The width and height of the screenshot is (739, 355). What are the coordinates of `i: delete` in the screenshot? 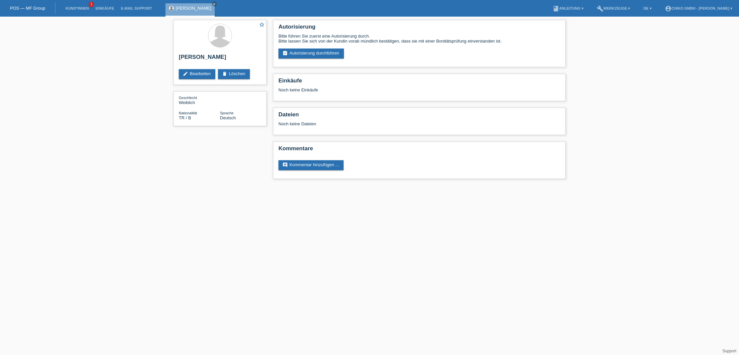 It's located at (225, 74).